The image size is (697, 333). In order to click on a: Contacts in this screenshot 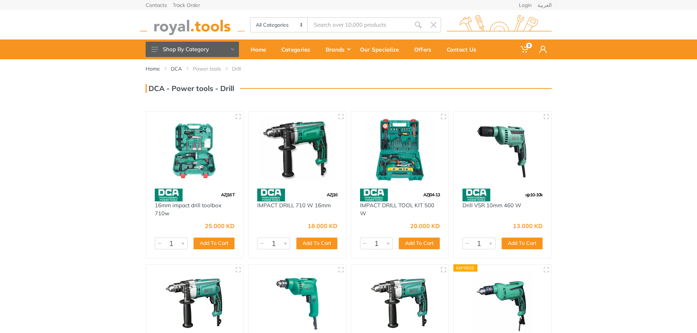, I will do `click(156, 5)`.